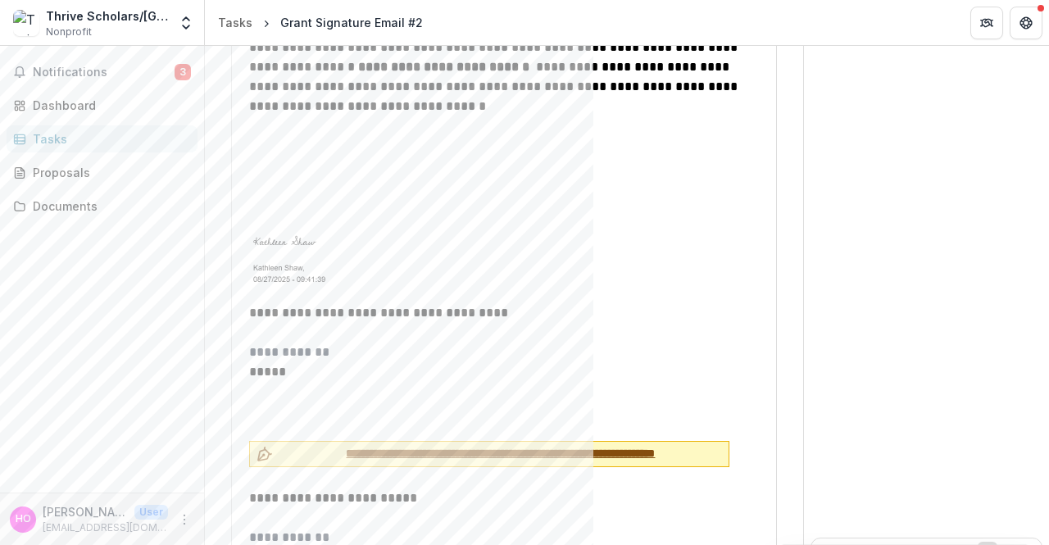 Image resolution: width=1049 pixels, height=545 pixels. What do you see at coordinates (108, 172) in the screenshot?
I see `div: Proposals` at bounding box center [108, 172].